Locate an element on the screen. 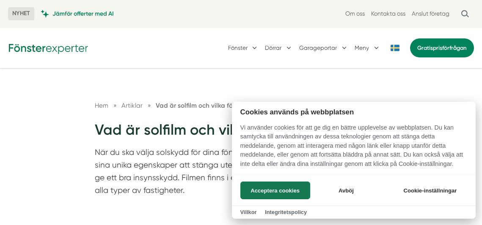  button: Avböj is located at coordinates (345, 191).